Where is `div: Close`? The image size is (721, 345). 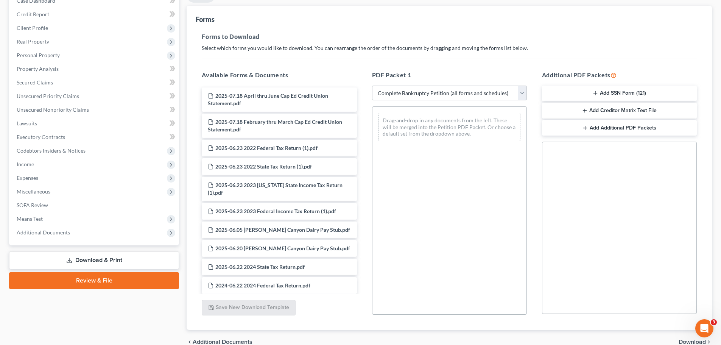 div: Close is located at coordinates (137, 19).